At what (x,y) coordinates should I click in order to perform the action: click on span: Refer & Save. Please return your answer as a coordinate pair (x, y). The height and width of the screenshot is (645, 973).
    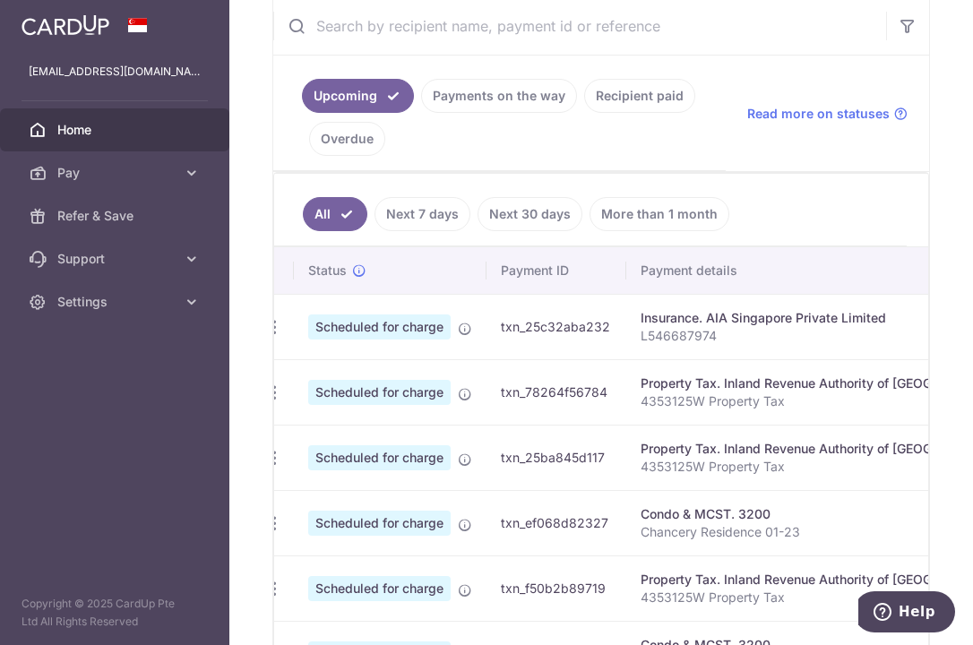
    Looking at the image, I should click on (116, 216).